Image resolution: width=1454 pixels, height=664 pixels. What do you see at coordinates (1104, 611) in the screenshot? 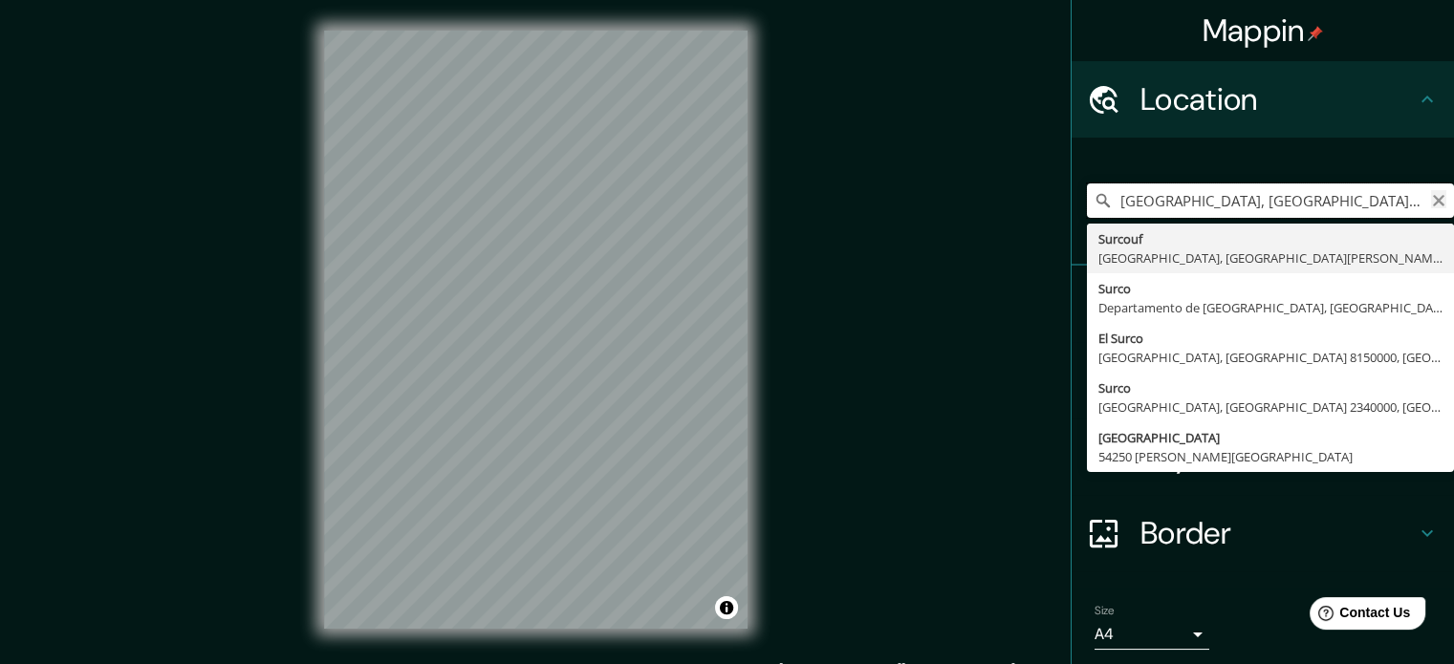
I see `label: Size` at bounding box center [1104, 611].